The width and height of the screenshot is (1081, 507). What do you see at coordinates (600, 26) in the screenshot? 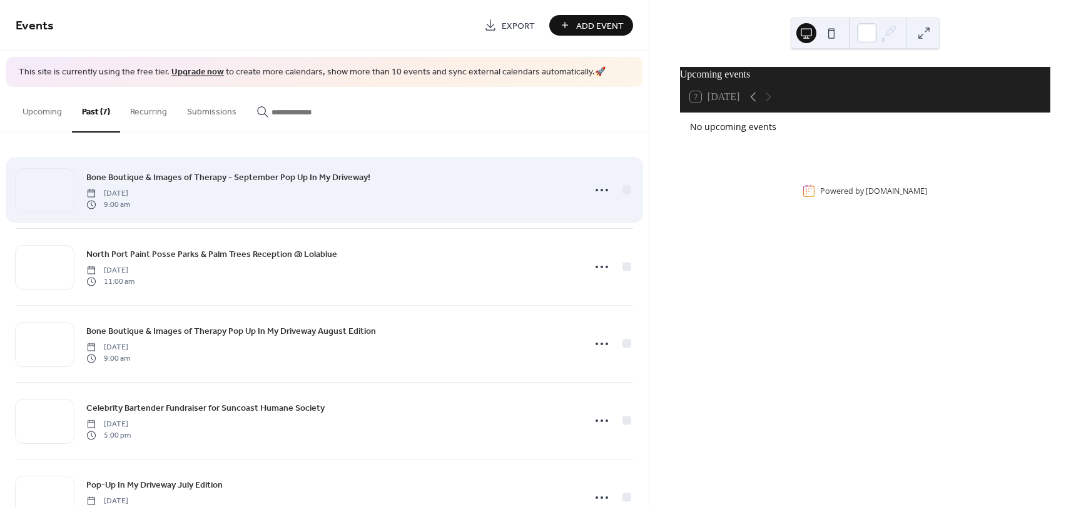
I see `span: Add Event` at bounding box center [600, 26].